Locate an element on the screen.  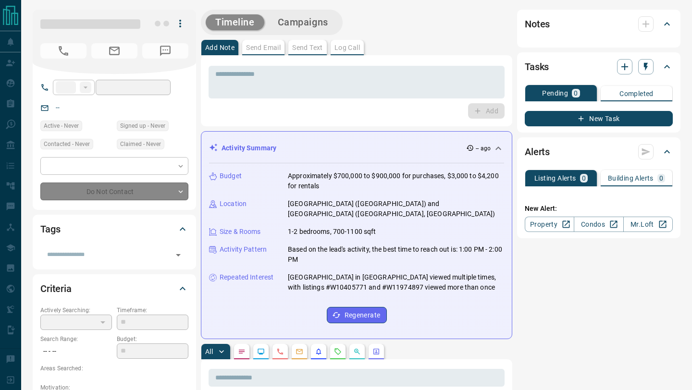
svg: Emails is located at coordinates (300, 352).